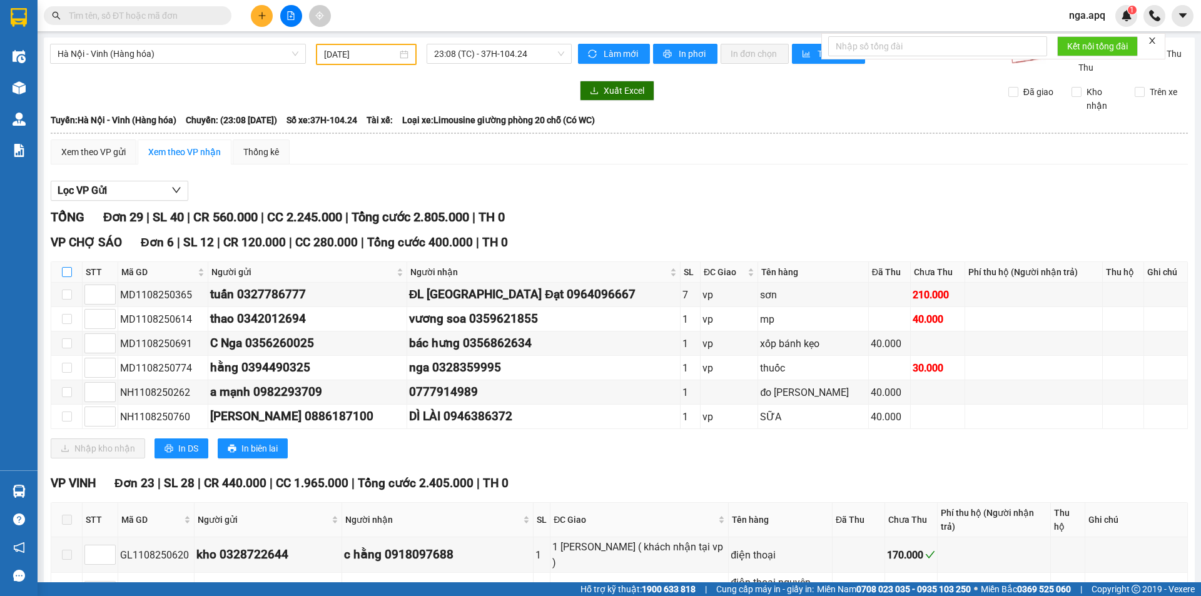 The height and width of the screenshot is (596, 1201). Describe the element at coordinates (1104, 99) in the screenshot. I see `span: Kho nhận` at that location.